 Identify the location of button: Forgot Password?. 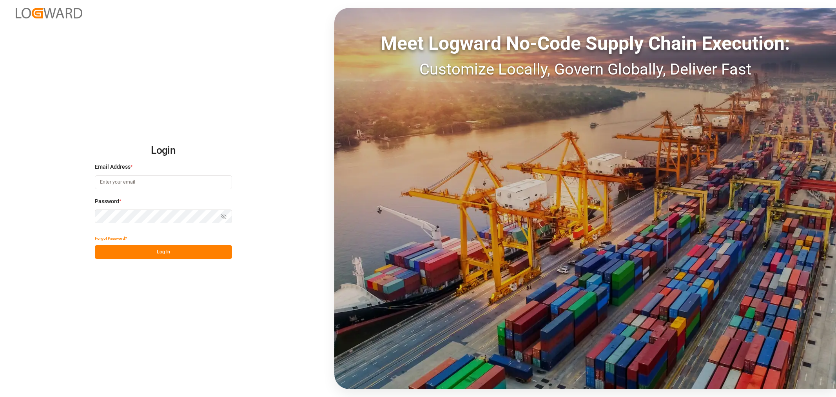
(111, 238).